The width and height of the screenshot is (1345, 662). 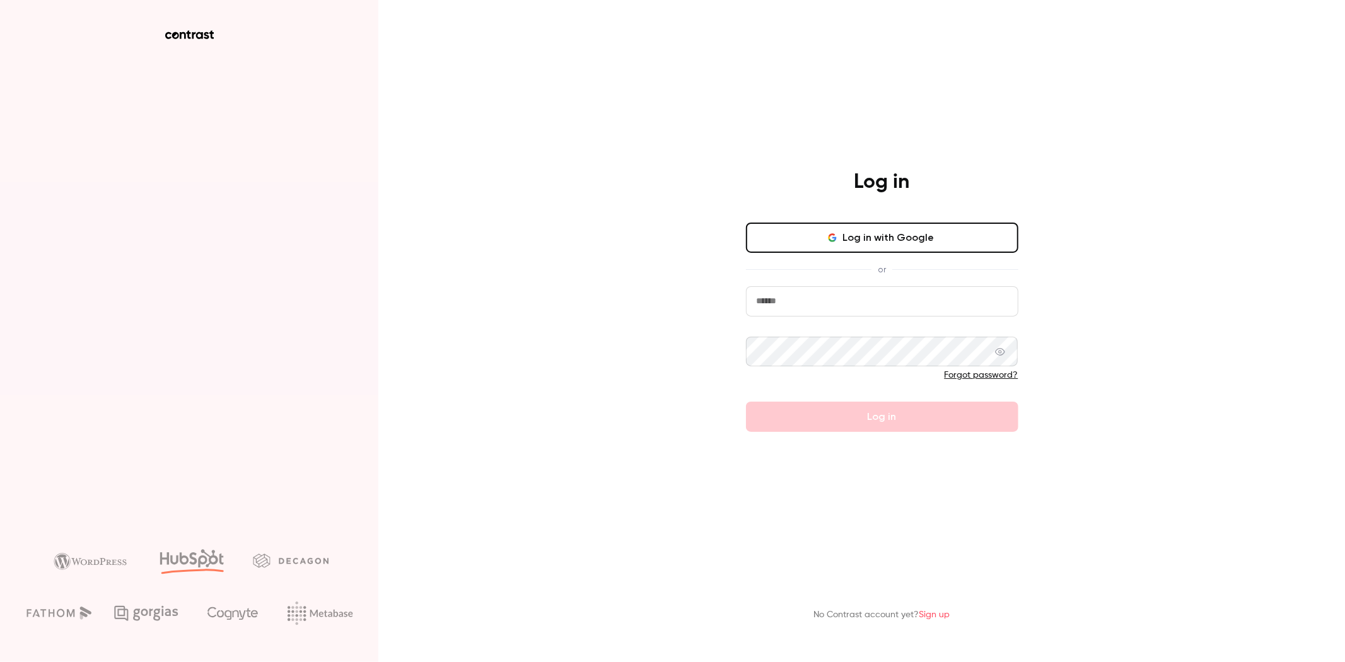 I want to click on a: Forgot password?, so click(x=981, y=375).